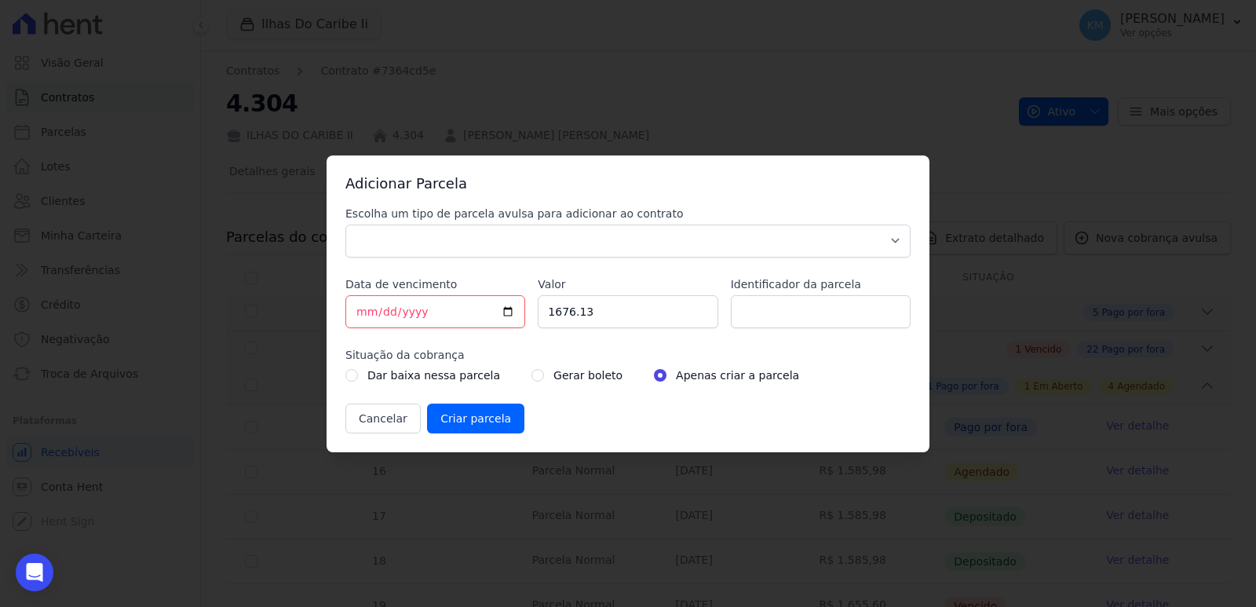  I want to click on div: Open Intercom Messenger, so click(35, 572).